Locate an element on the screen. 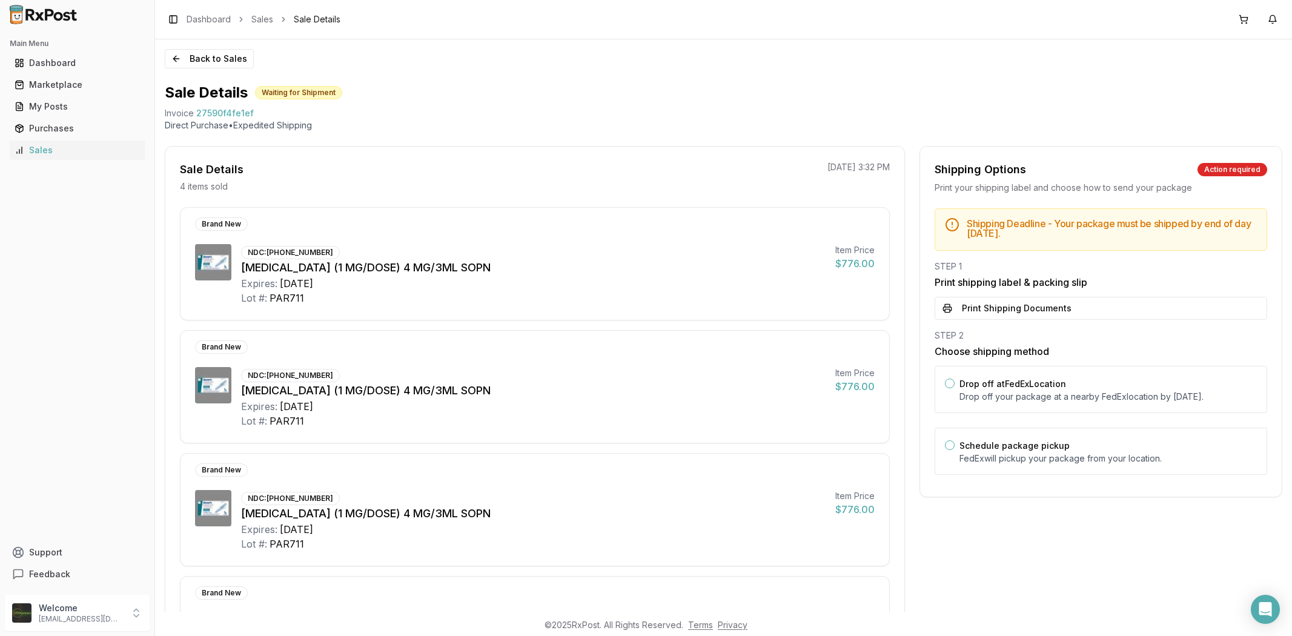 The width and height of the screenshot is (1292, 636). span: Sale Details is located at coordinates (317, 19).